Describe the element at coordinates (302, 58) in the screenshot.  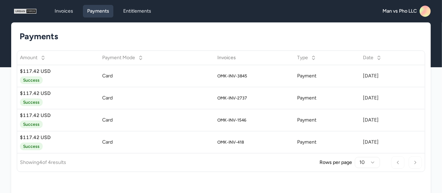
I see `span: Type` at that location.